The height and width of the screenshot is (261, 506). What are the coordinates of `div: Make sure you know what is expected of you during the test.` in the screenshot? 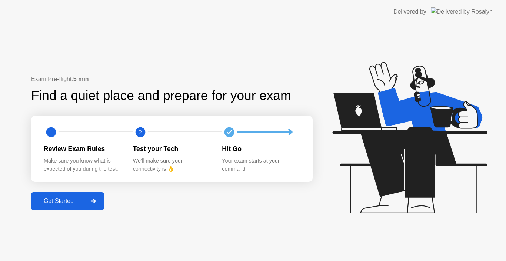 It's located at (82, 165).